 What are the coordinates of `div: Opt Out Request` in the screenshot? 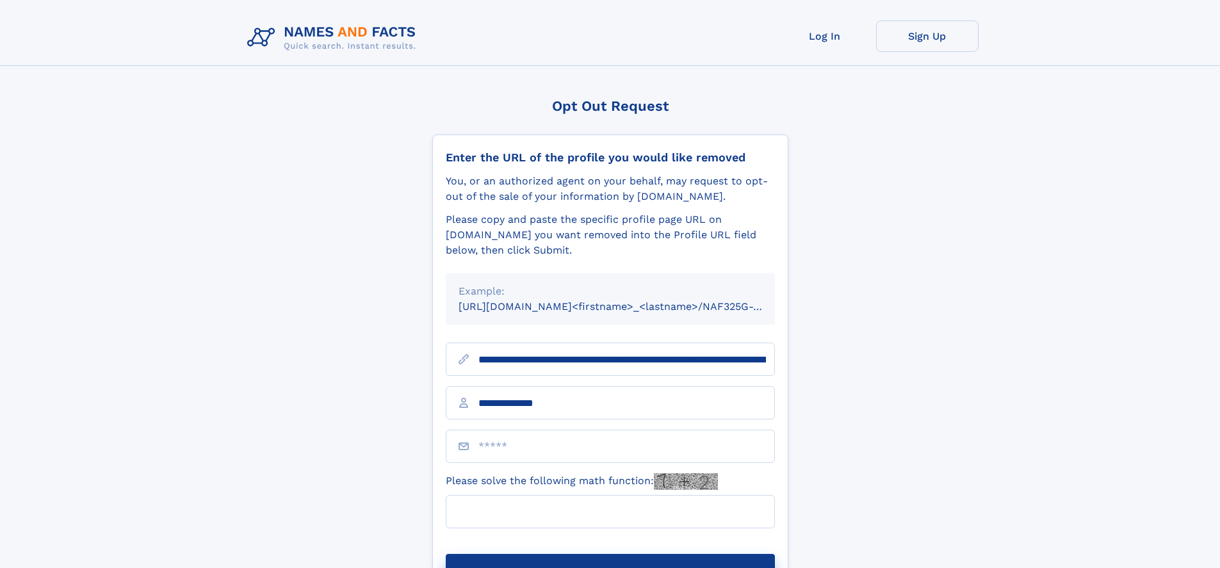 It's located at (610, 106).